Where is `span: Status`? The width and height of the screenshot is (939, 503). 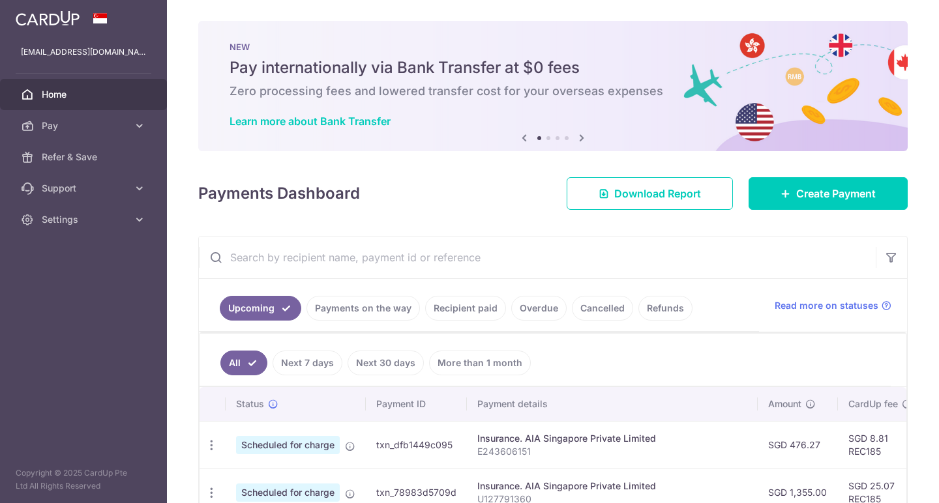
span: Status is located at coordinates (250, 404).